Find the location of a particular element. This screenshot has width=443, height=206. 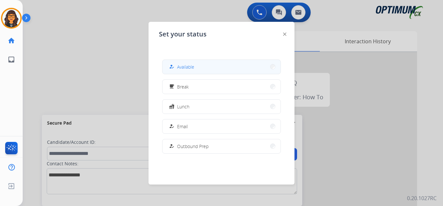

span: Lunch is located at coordinates (183, 106).